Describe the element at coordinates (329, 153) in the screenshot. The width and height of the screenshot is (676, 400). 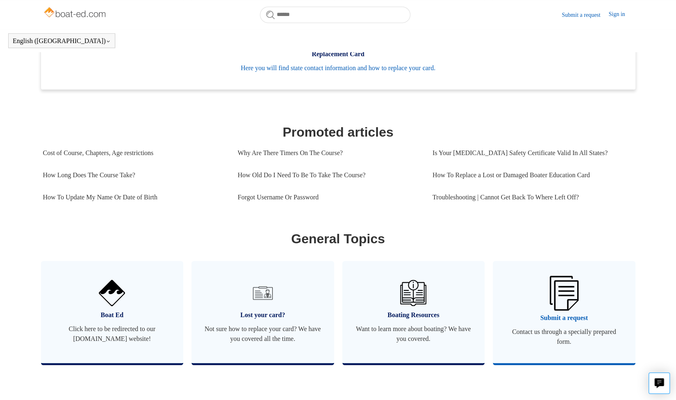
I see `a: Why Are There Timers On The Course?` at that location.